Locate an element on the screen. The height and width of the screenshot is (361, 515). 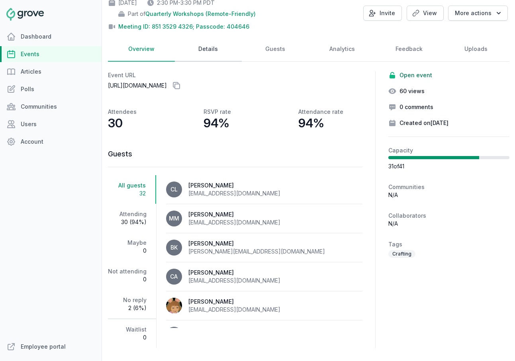
a: All guests32 is located at coordinates (132, 189).